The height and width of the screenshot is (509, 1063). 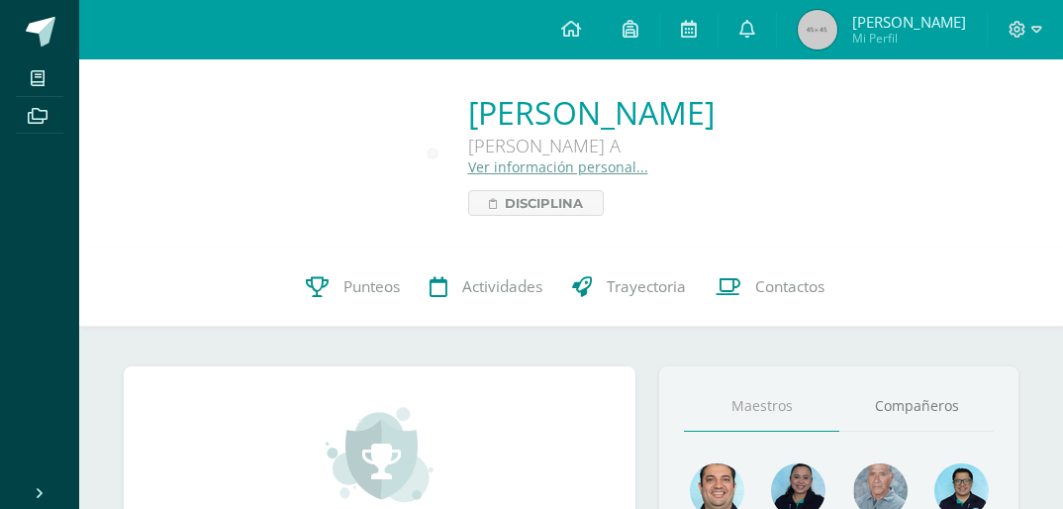 What do you see at coordinates (543, 203) in the screenshot?
I see `span: Disciplina` at bounding box center [543, 203].